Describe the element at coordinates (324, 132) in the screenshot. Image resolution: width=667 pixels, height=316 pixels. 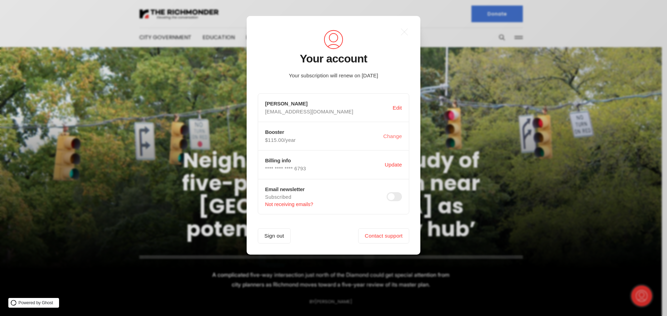
I see `h3: Booster` at that location.